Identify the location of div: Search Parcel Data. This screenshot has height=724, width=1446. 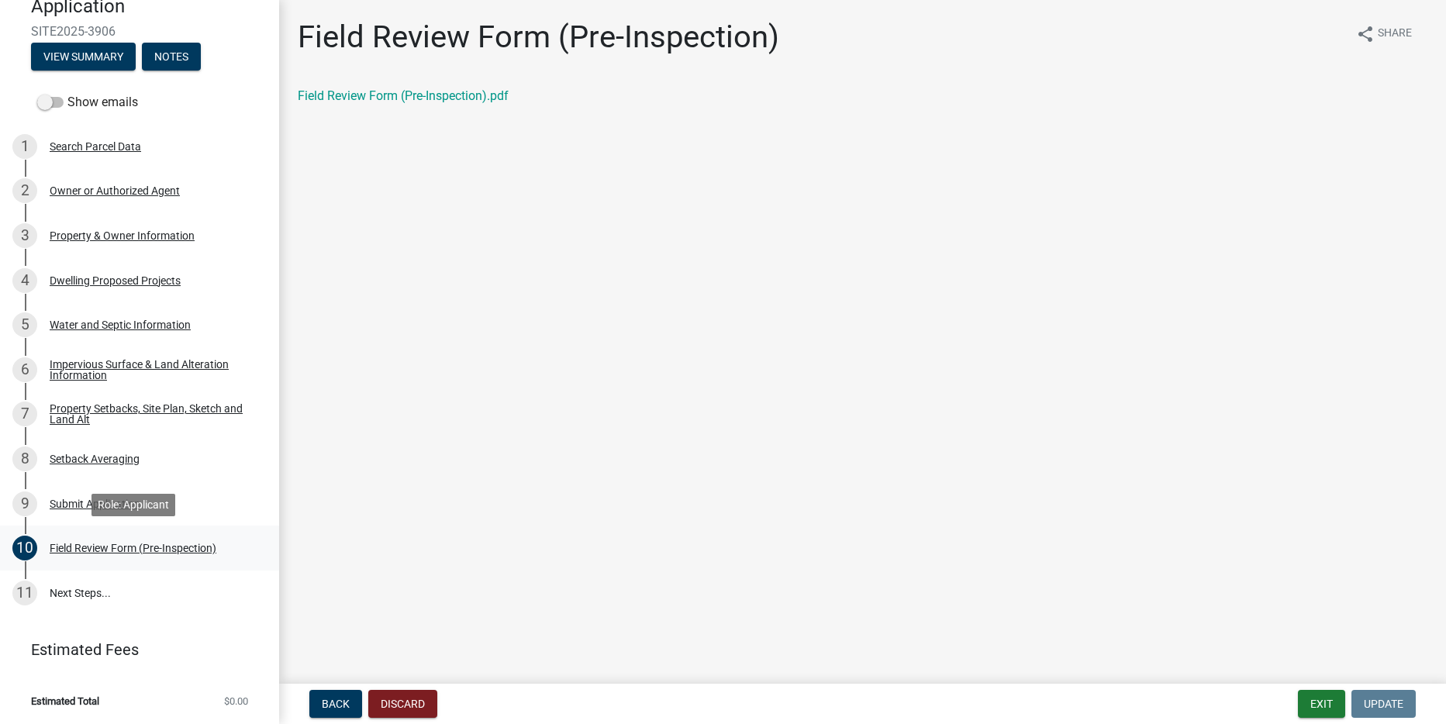
(95, 147).